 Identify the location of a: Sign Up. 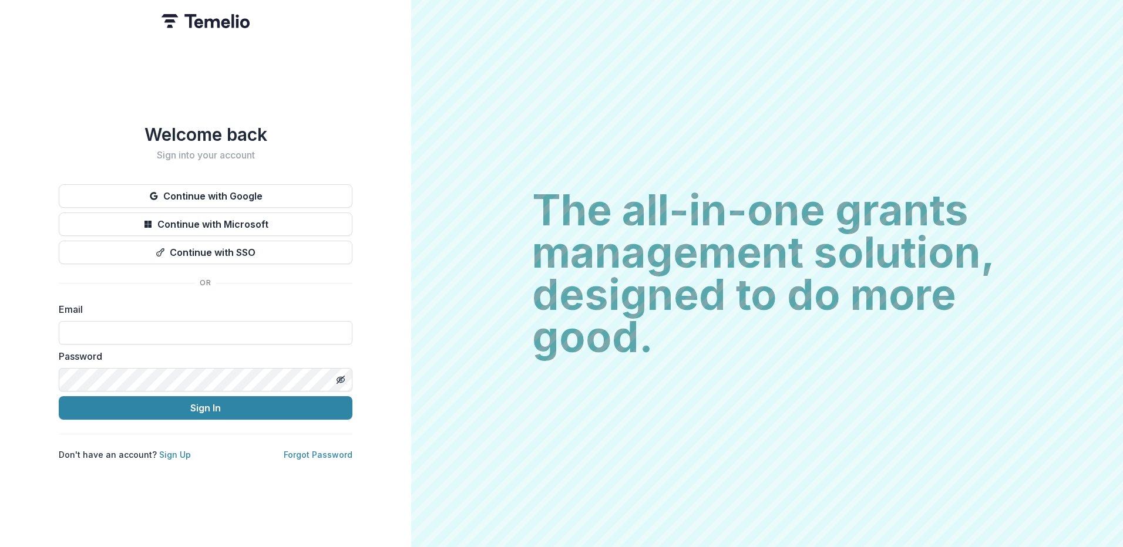
(175, 454).